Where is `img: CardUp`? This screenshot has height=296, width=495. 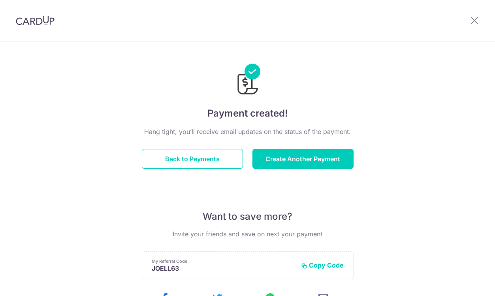 img: CardUp is located at coordinates (35, 21).